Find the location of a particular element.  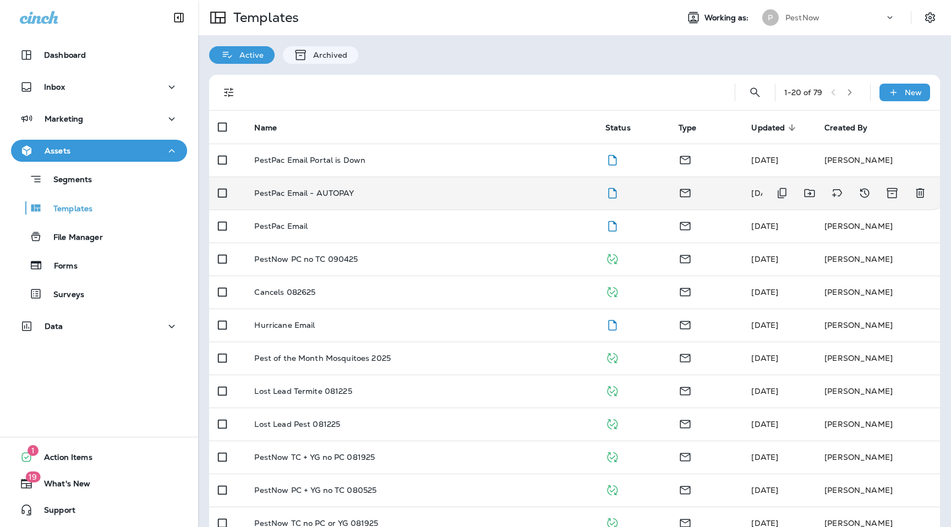

p: Assets is located at coordinates (57, 151).